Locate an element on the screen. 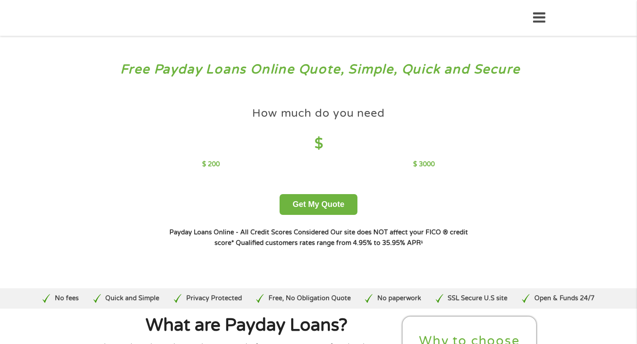  p: No paperwork is located at coordinates (399, 299).